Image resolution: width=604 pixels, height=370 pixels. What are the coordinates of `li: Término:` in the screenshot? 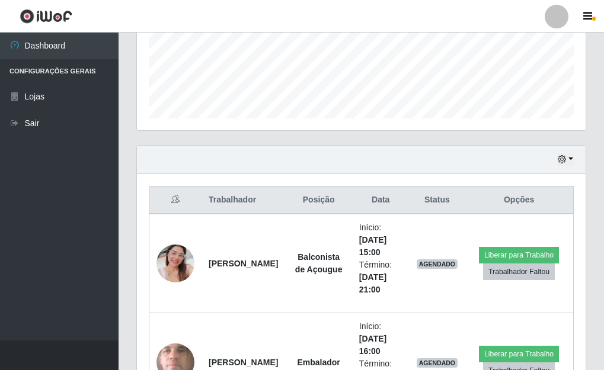 It's located at (380, 277).